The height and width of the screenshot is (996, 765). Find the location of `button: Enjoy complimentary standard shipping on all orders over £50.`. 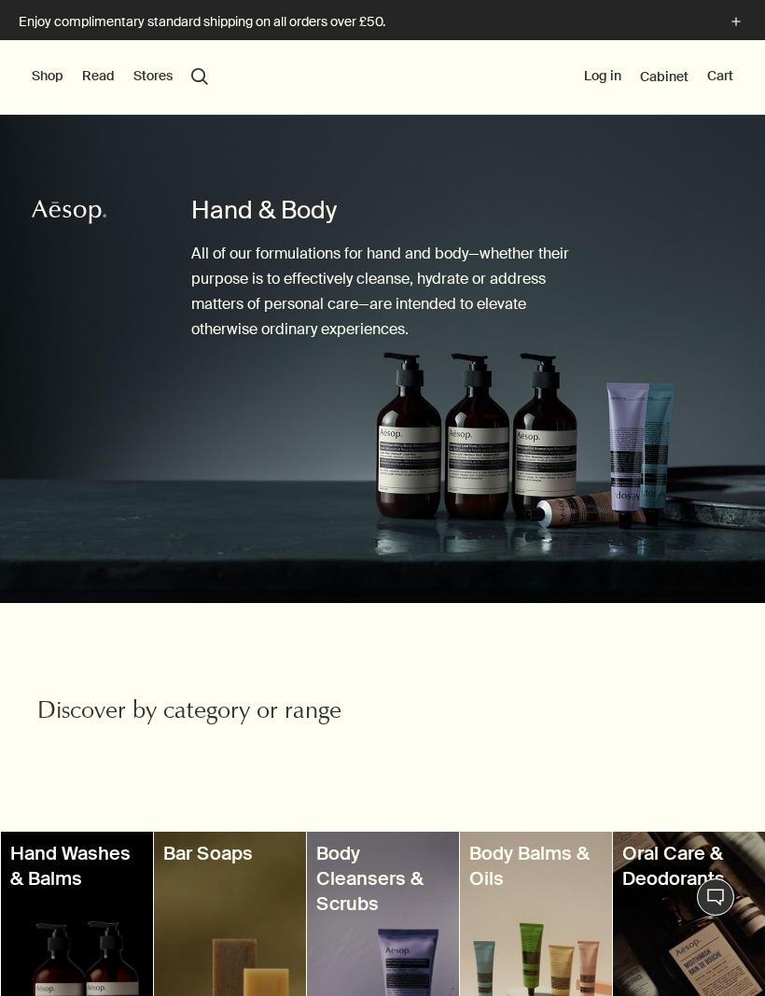

button: Enjoy complimentary standard shipping on all orders over £50. is located at coordinates (383, 21).